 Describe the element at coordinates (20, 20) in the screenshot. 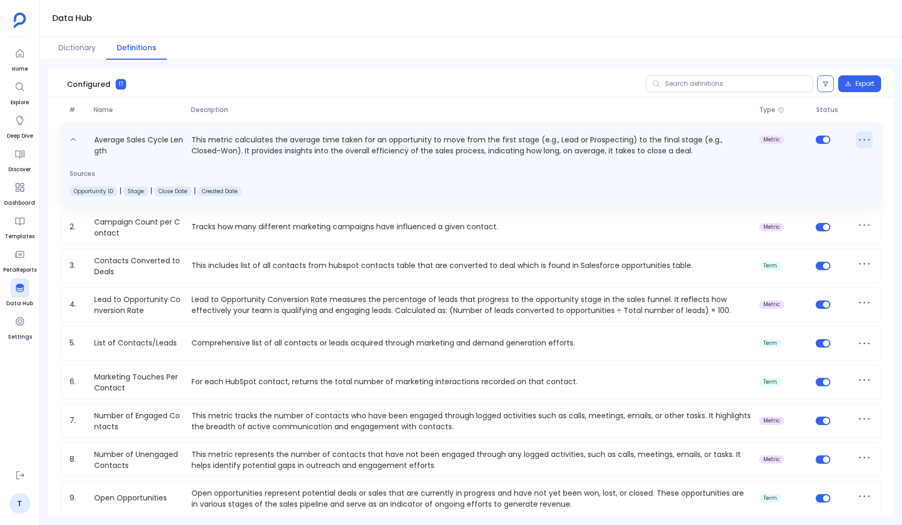

I see `img: petavue logo` at that location.